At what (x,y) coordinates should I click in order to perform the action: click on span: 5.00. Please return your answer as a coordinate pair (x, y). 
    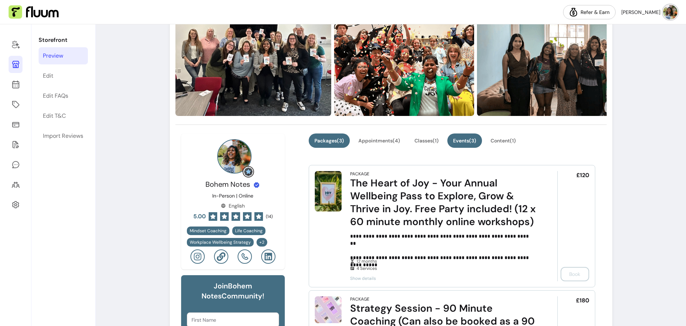
    Looking at the image, I should click on (199, 216).